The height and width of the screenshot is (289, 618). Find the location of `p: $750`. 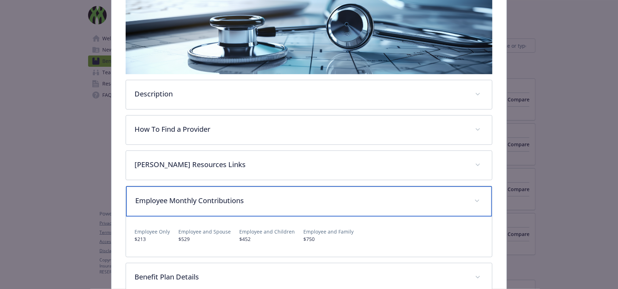

p: $750 is located at coordinates (328, 239).